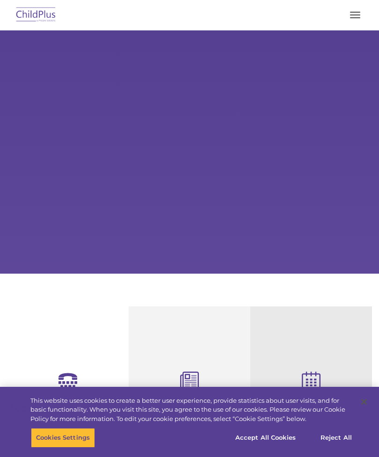  Describe the element at coordinates (36, 15) in the screenshot. I see `img: ChildPlus by Procare Solutions` at that location.